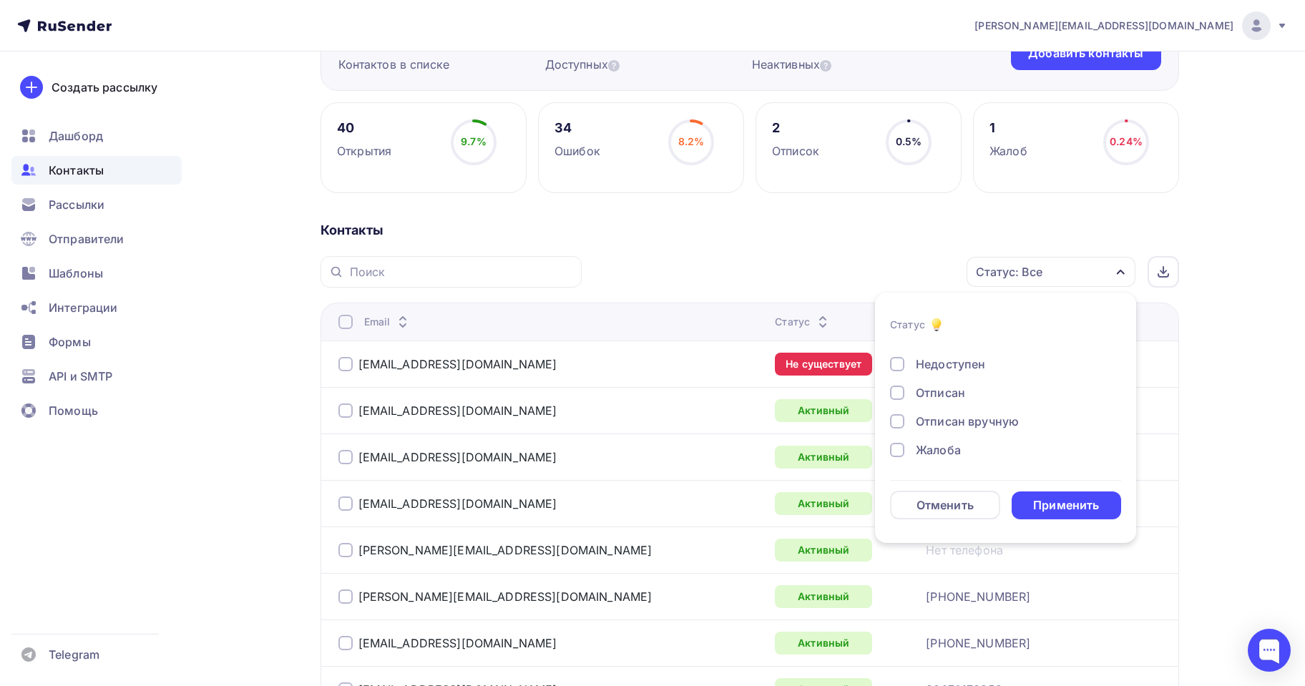 Image resolution: width=1305 pixels, height=686 pixels. I want to click on span: Интеграции, so click(83, 308).